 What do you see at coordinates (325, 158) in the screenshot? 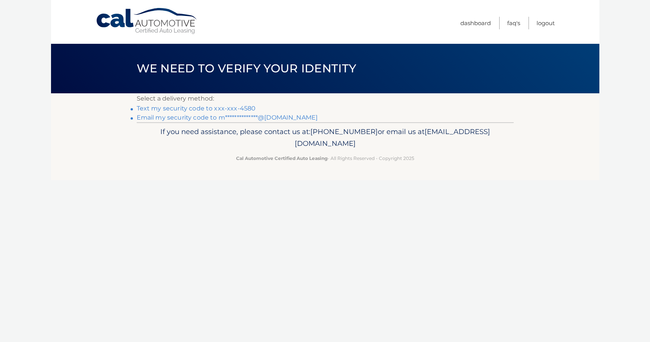
I see `p: - All Rights Reserved - Copyright 2025` at bounding box center [325, 158].